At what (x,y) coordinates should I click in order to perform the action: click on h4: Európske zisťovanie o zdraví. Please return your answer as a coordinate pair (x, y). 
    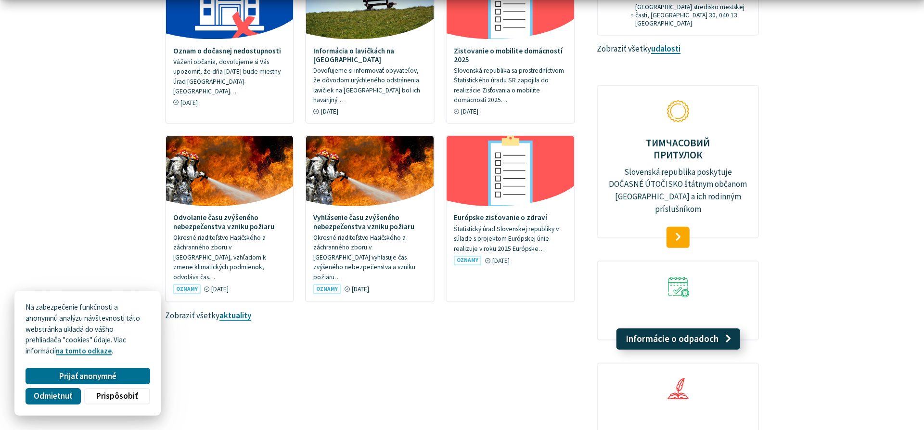
    Looking at the image, I should click on (510, 218).